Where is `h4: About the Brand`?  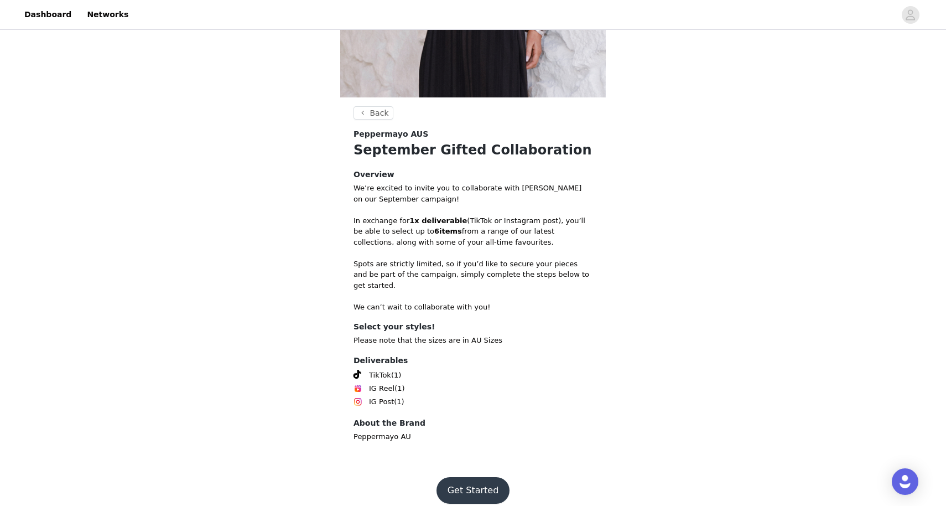 h4: About the Brand is located at coordinates (473, 423).